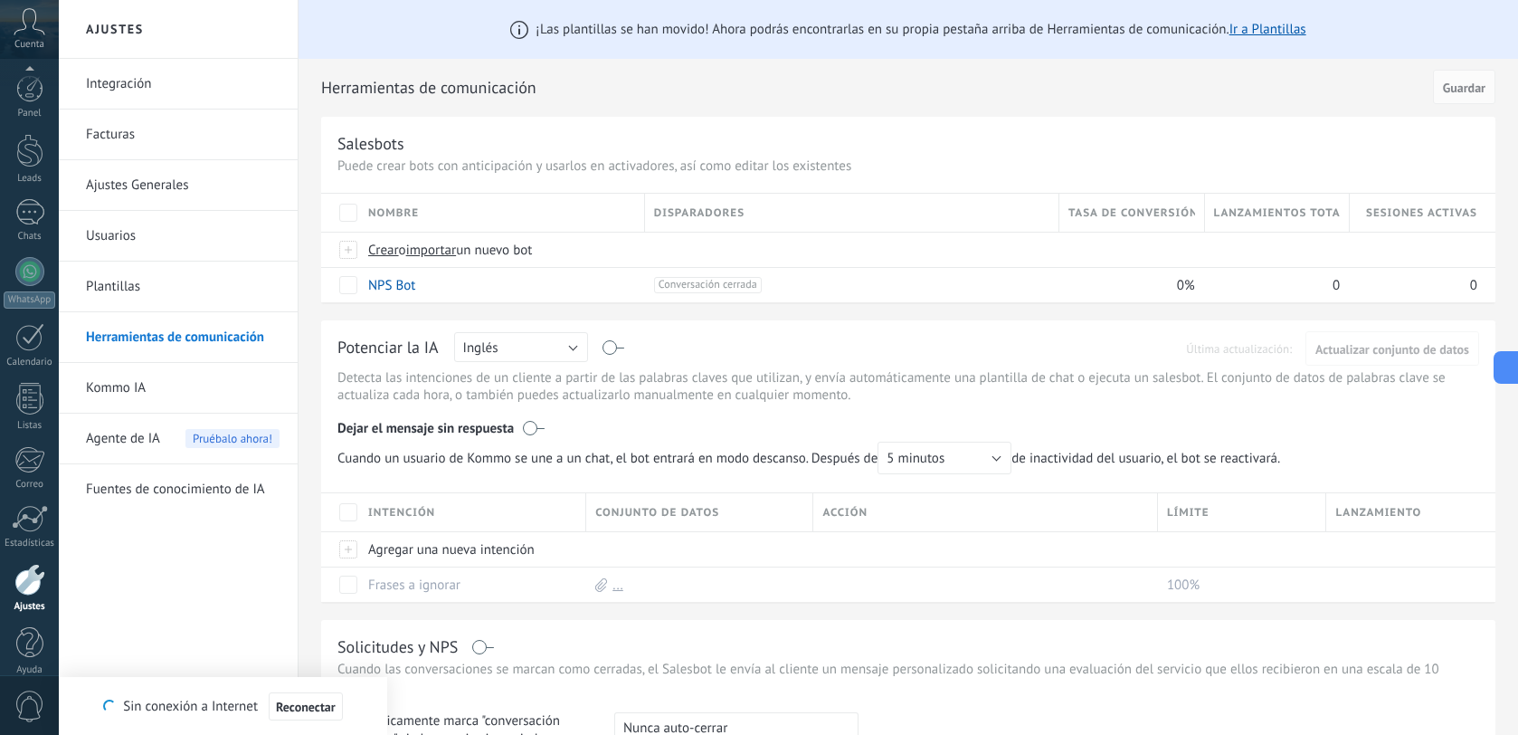  Describe the element at coordinates (909, 424) in the screenshot. I see `div: Dejar el mensaje sin respuesta` at that location.